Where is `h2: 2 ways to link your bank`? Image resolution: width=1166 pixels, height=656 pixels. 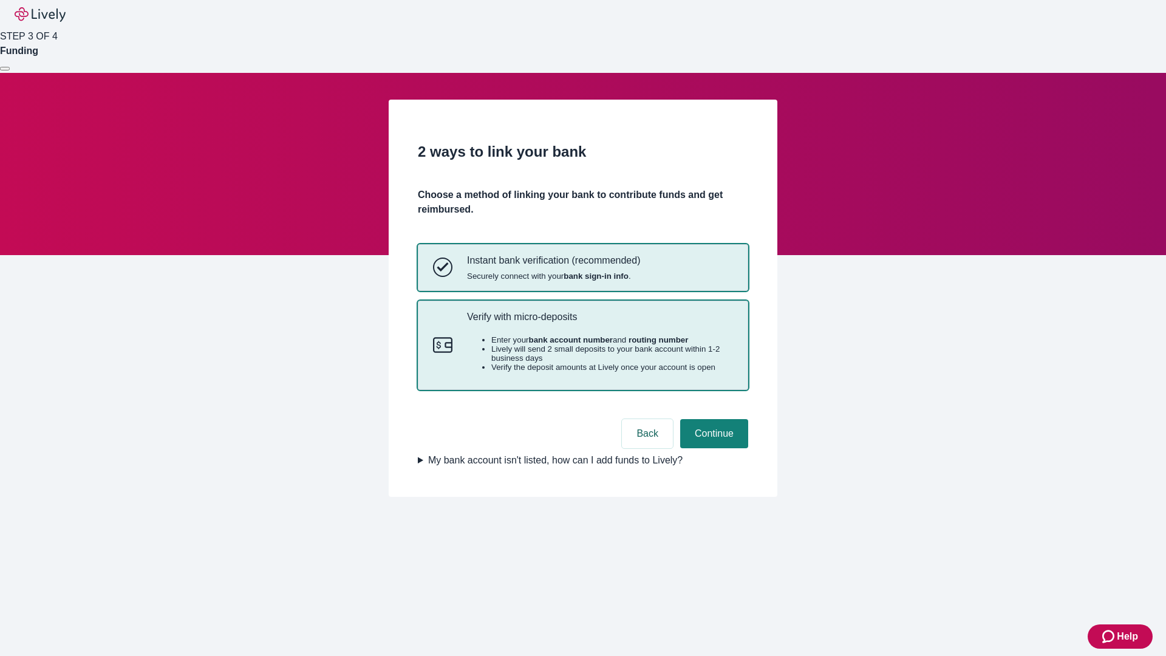
h2: 2 ways to link your bank is located at coordinates (583, 152).